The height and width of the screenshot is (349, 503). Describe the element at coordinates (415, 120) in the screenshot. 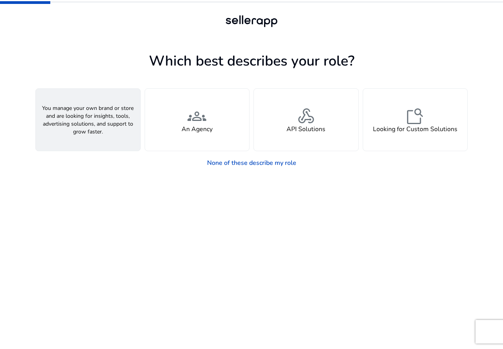

I see `button: feature_searchLooking for Custom Solutions` at that location.